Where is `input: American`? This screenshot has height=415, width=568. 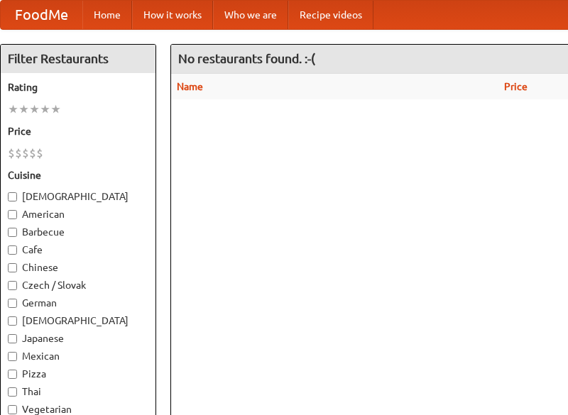
input: American is located at coordinates (12, 214).